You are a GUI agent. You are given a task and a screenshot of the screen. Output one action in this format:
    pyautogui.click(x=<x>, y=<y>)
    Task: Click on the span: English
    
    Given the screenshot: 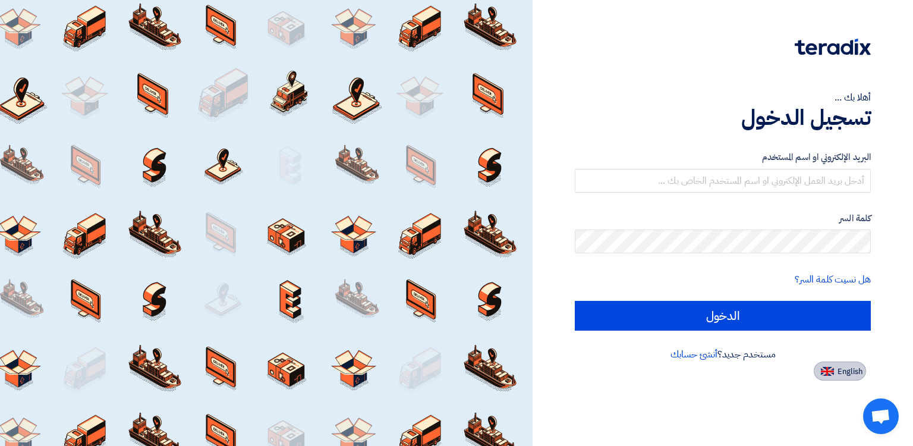 What is the action you would take?
    pyautogui.click(x=850, y=372)
    